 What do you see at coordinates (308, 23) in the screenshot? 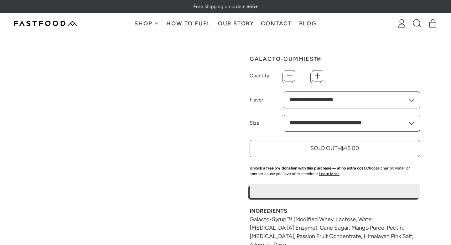
I see `a: Blog` at bounding box center [308, 23].